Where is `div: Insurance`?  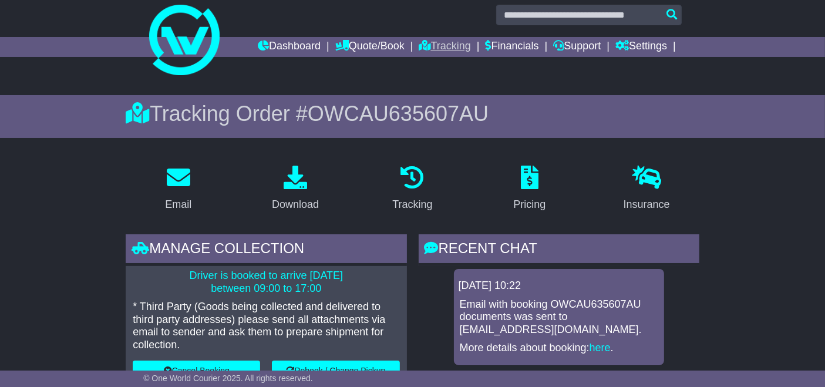
div: Insurance is located at coordinates (647, 204).